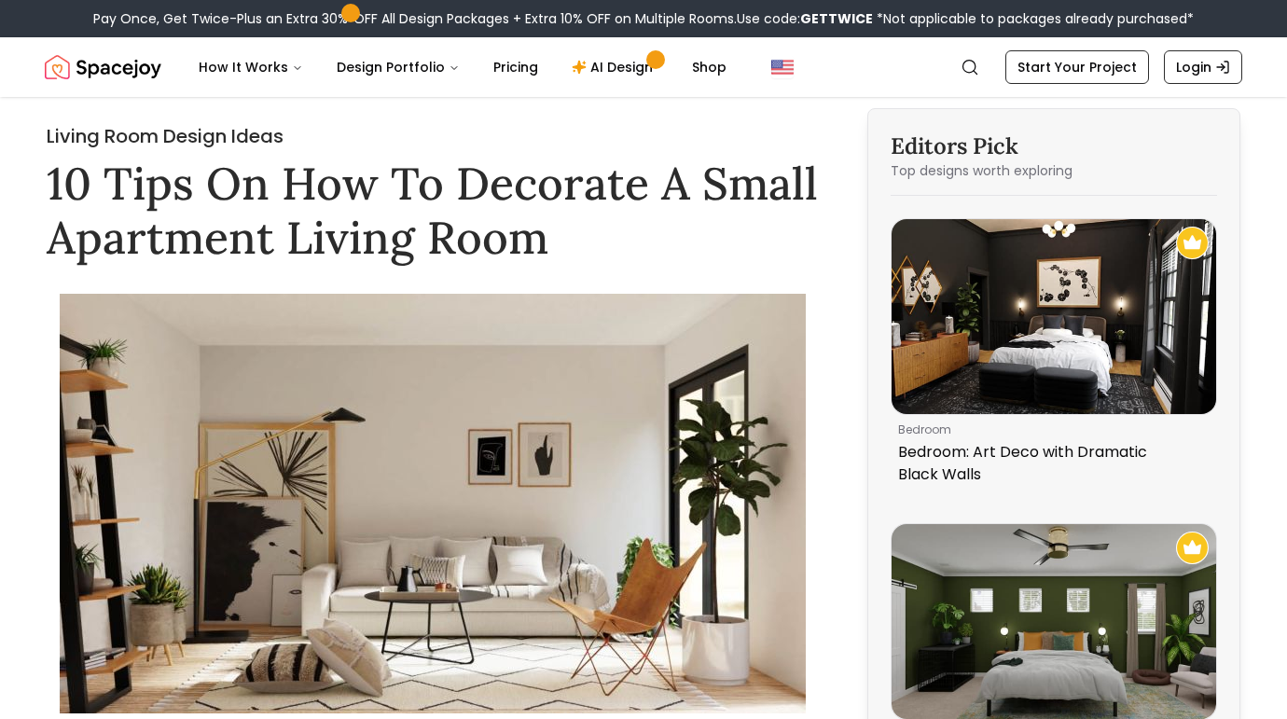  What do you see at coordinates (1054, 146) in the screenshot?
I see `h3: Editors Pick` at bounding box center [1054, 146].